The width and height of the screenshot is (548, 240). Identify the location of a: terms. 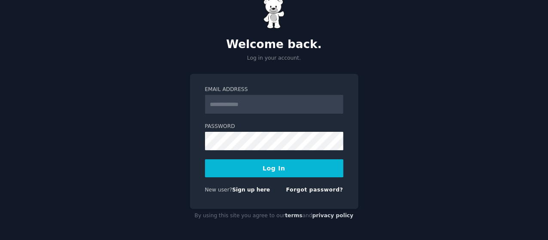
(294, 216).